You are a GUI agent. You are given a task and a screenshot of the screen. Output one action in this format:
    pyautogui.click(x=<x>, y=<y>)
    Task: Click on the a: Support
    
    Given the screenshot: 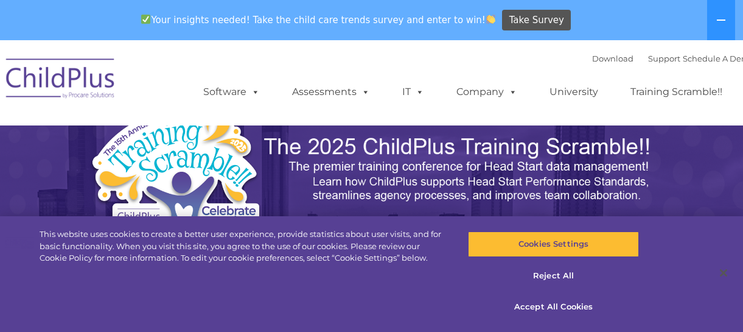 What is the action you would take?
    pyautogui.click(x=664, y=58)
    